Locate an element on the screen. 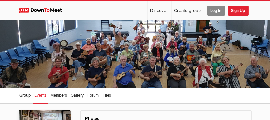 This screenshot has width=270, height=120. a: Log In is located at coordinates (216, 10).